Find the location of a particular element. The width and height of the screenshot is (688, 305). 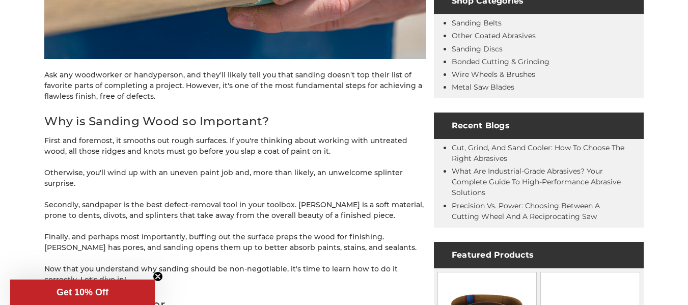

h4: Featured Products is located at coordinates (539, 255).